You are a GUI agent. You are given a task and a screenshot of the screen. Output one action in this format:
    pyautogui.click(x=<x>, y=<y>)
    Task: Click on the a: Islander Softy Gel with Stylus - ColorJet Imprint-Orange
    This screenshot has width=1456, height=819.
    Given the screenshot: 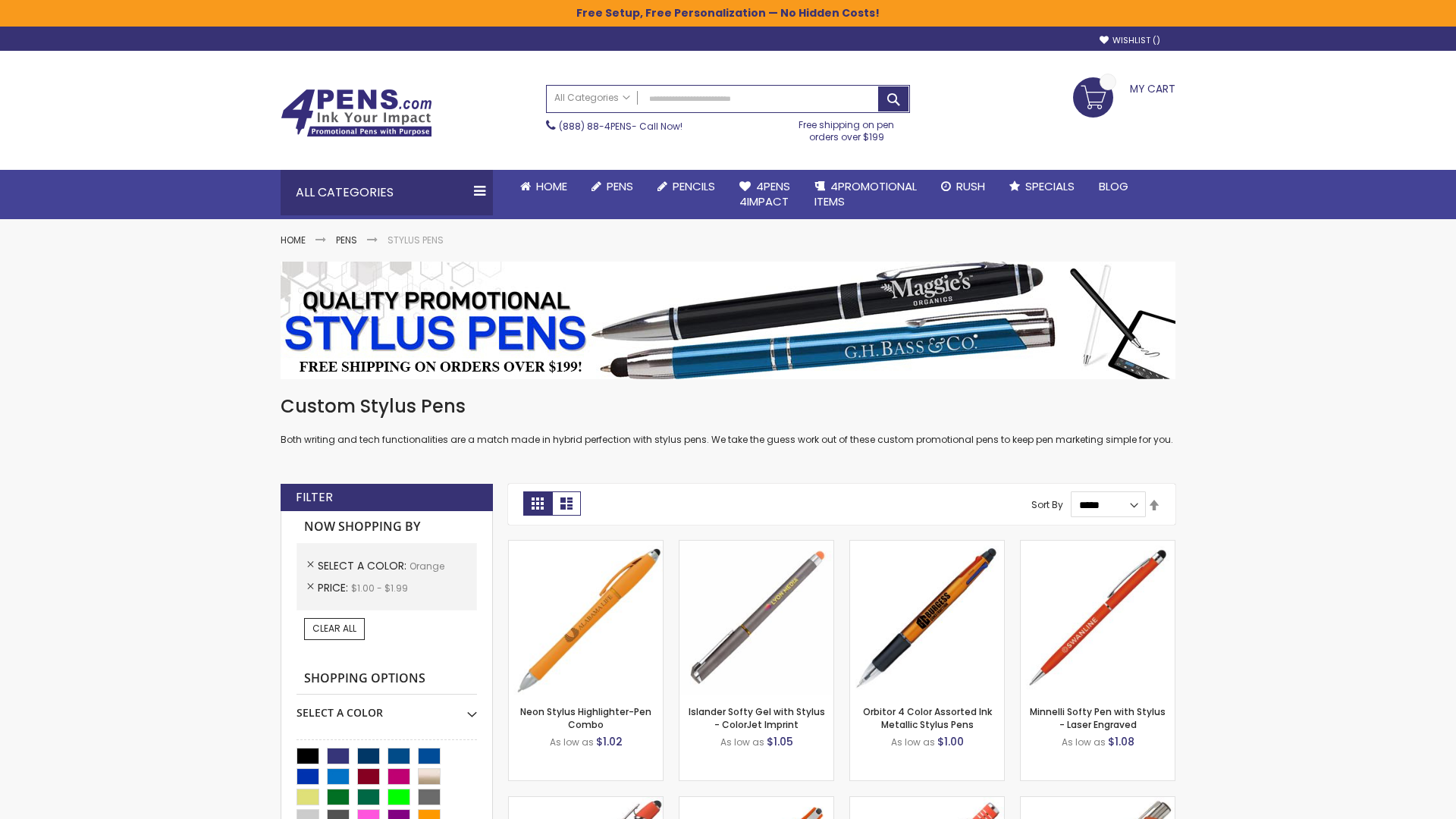 What is the action you would take?
    pyautogui.click(x=756, y=546)
    